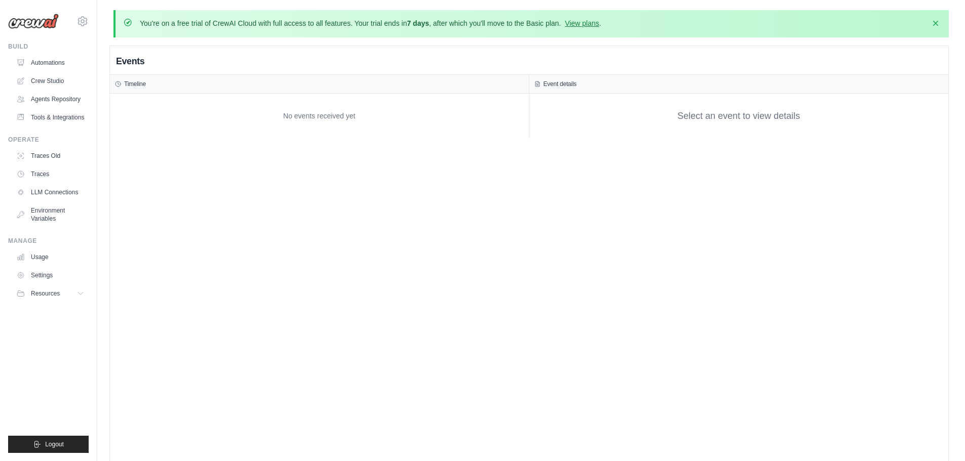 Image resolution: width=965 pixels, height=461 pixels. I want to click on a: Usage, so click(50, 257).